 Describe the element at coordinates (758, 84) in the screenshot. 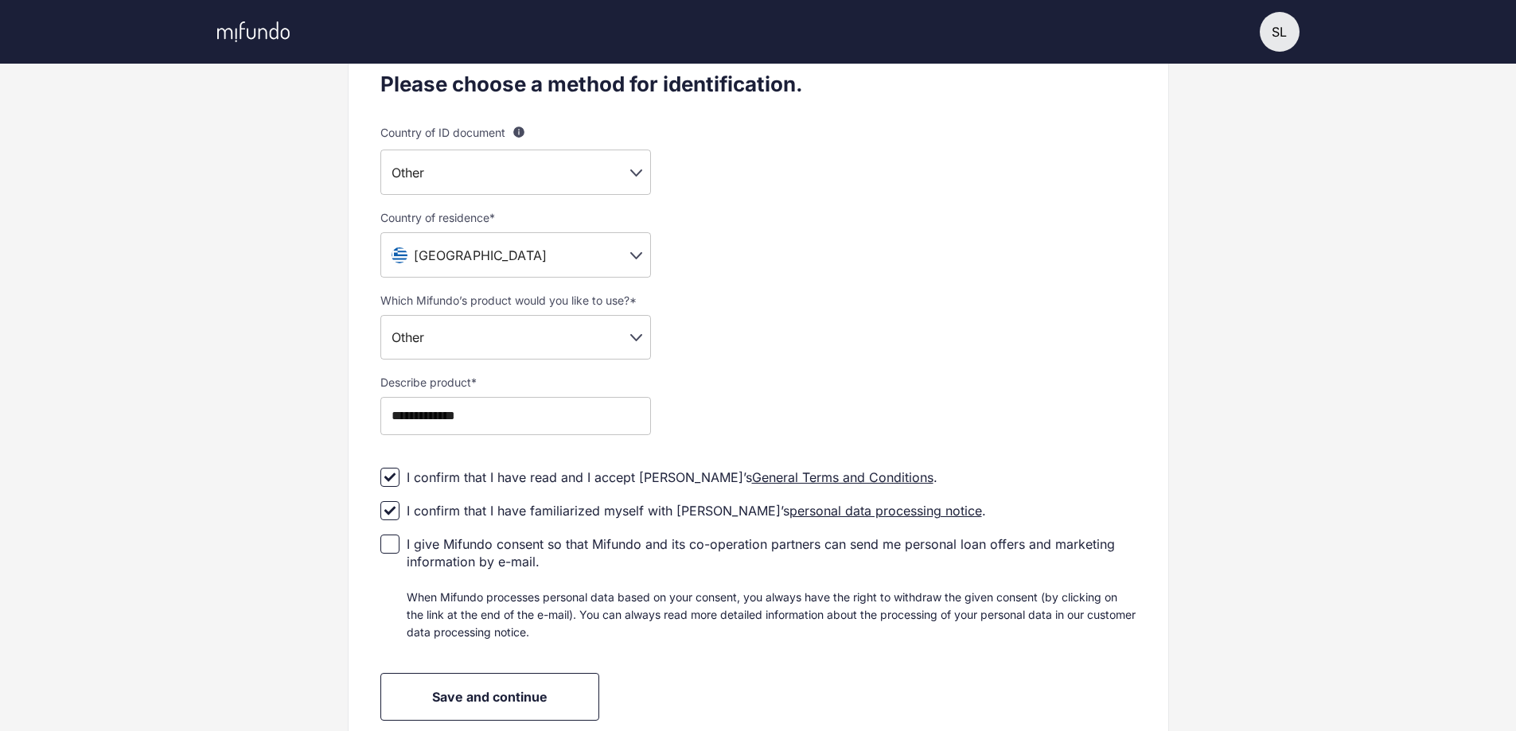

I see `div: Please choose a method for identification.` at that location.